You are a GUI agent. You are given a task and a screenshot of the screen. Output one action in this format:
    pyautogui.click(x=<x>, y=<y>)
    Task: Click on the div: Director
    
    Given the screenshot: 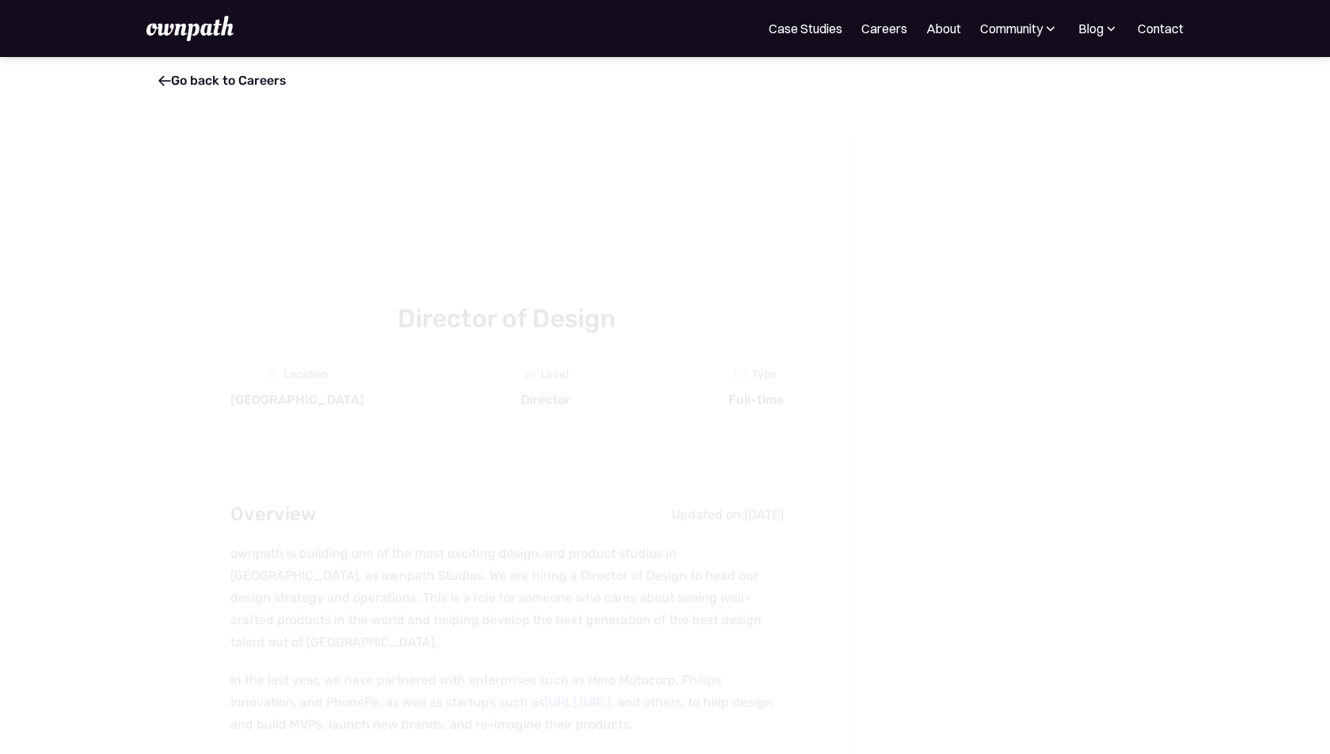 What is the action you would take?
    pyautogui.click(x=545, y=400)
    